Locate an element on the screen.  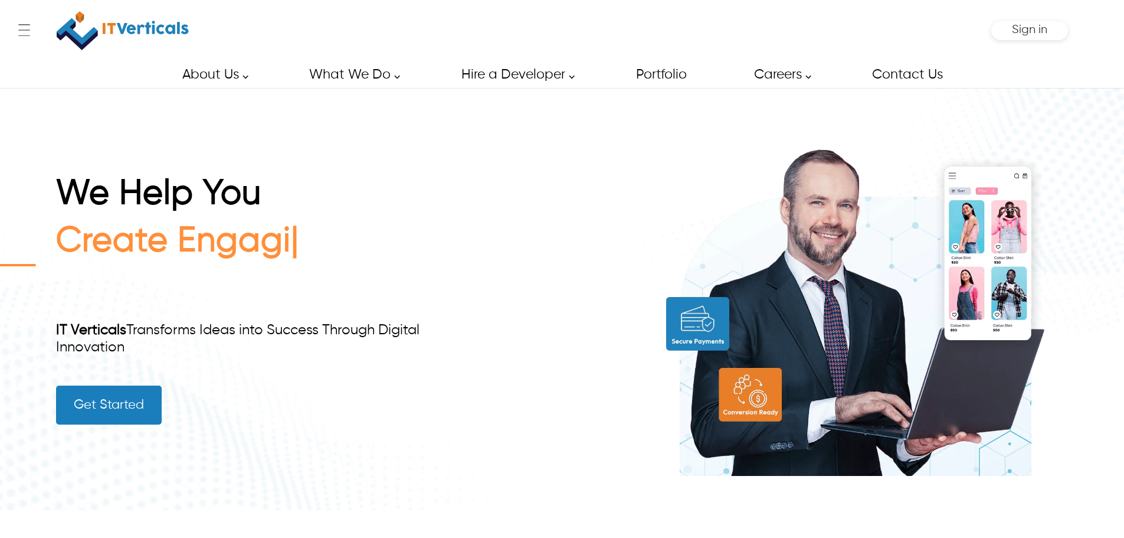
span: Create Engagi is located at coordinates (173, 241).